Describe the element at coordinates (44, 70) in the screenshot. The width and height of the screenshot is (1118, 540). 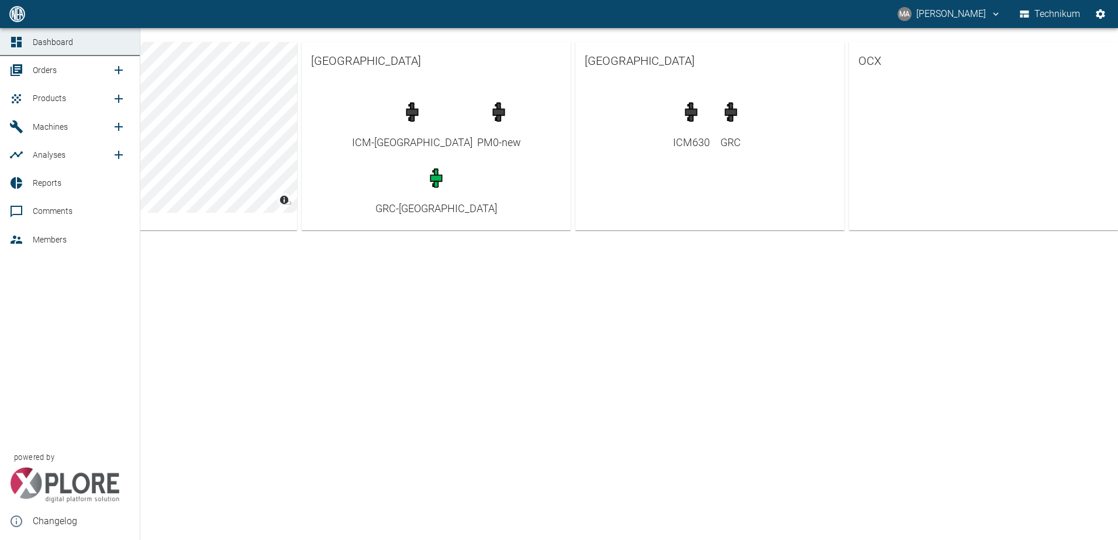
I see `span: Orders` at that location.